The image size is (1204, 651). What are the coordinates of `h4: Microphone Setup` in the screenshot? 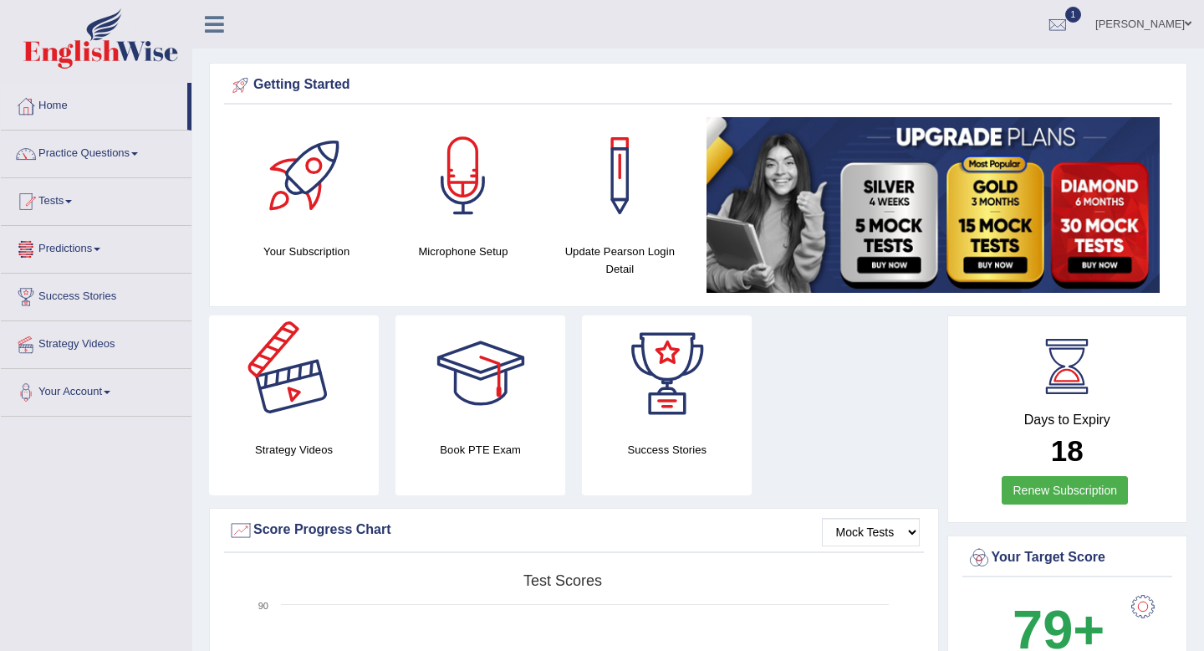 It's located at (463, 251).